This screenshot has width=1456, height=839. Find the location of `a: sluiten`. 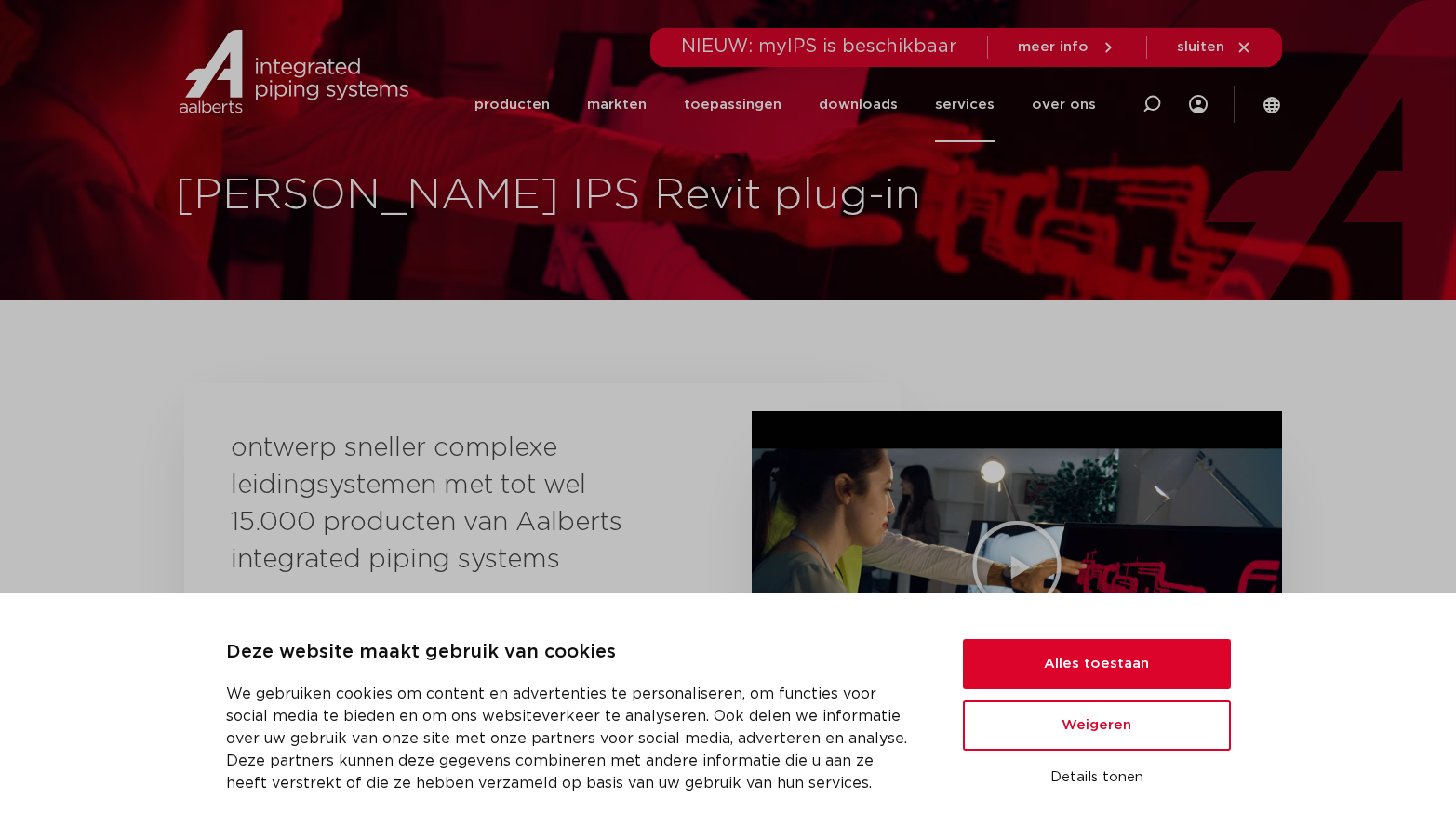

a: sluiten is located at coordinates (1214, 48).